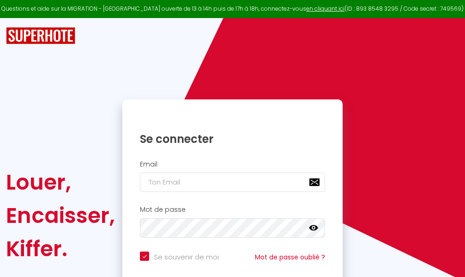  What do you see at coordinates (41, 36) in the screenshot?
I see `img: SuperHote logo` at bounding box center [41, 36].